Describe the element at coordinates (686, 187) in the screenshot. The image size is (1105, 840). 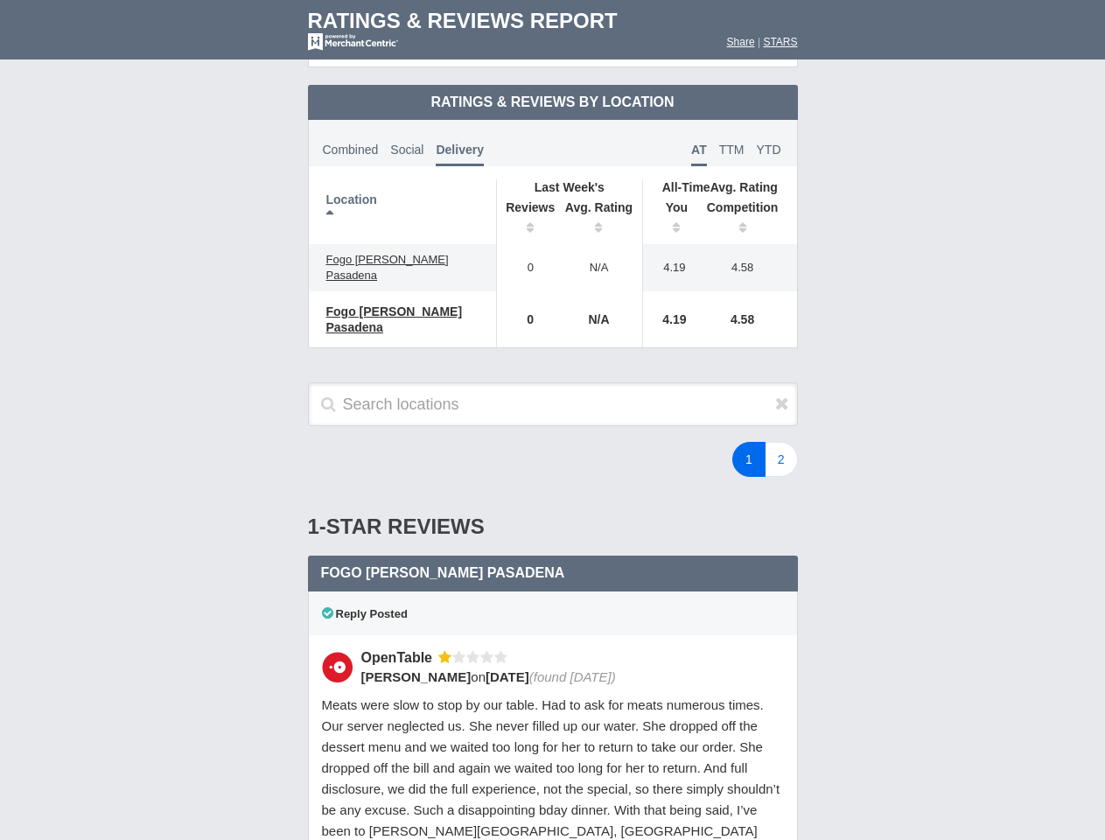
I see `span: All-Time` at that location.